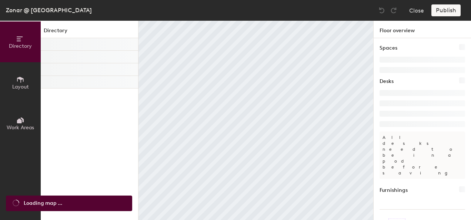  What do you see at coordinates (382, 10) in the screenshot?
I see `img: Undo` at bounding box center [382, 10].